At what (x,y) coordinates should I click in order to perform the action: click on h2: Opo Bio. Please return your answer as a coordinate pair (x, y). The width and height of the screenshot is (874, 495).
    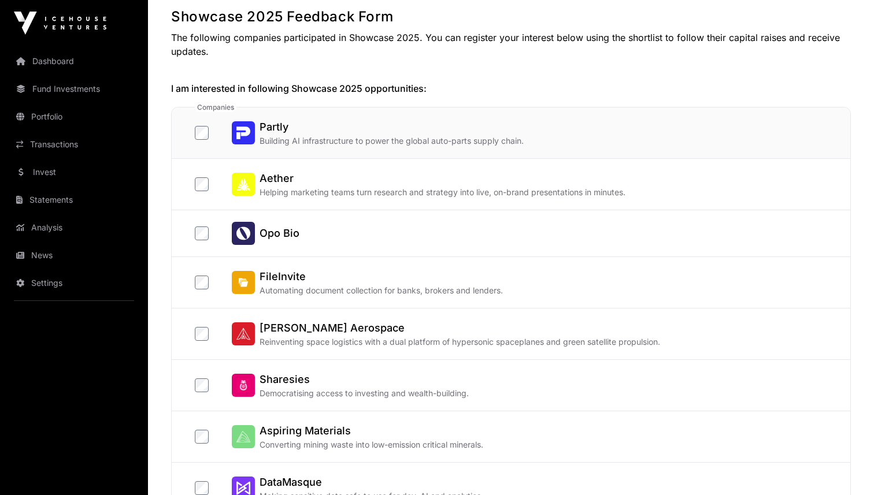
    Looking at the image, I should click on (279, 234).